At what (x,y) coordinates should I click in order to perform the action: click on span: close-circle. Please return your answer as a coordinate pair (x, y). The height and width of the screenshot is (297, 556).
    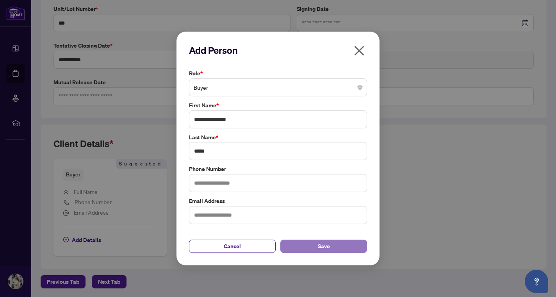
    Looking at the image, I should click on (360, 87).